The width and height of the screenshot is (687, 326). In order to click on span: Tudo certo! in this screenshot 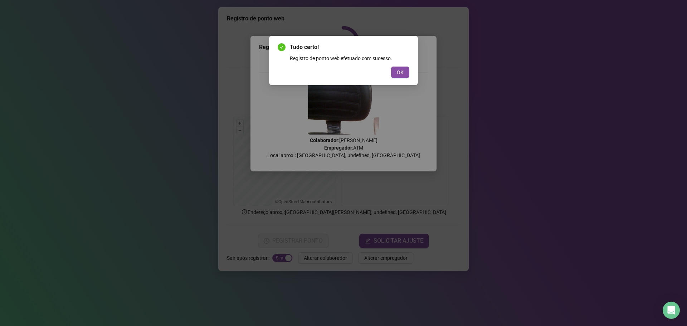, I will do `click(350, 47)`.